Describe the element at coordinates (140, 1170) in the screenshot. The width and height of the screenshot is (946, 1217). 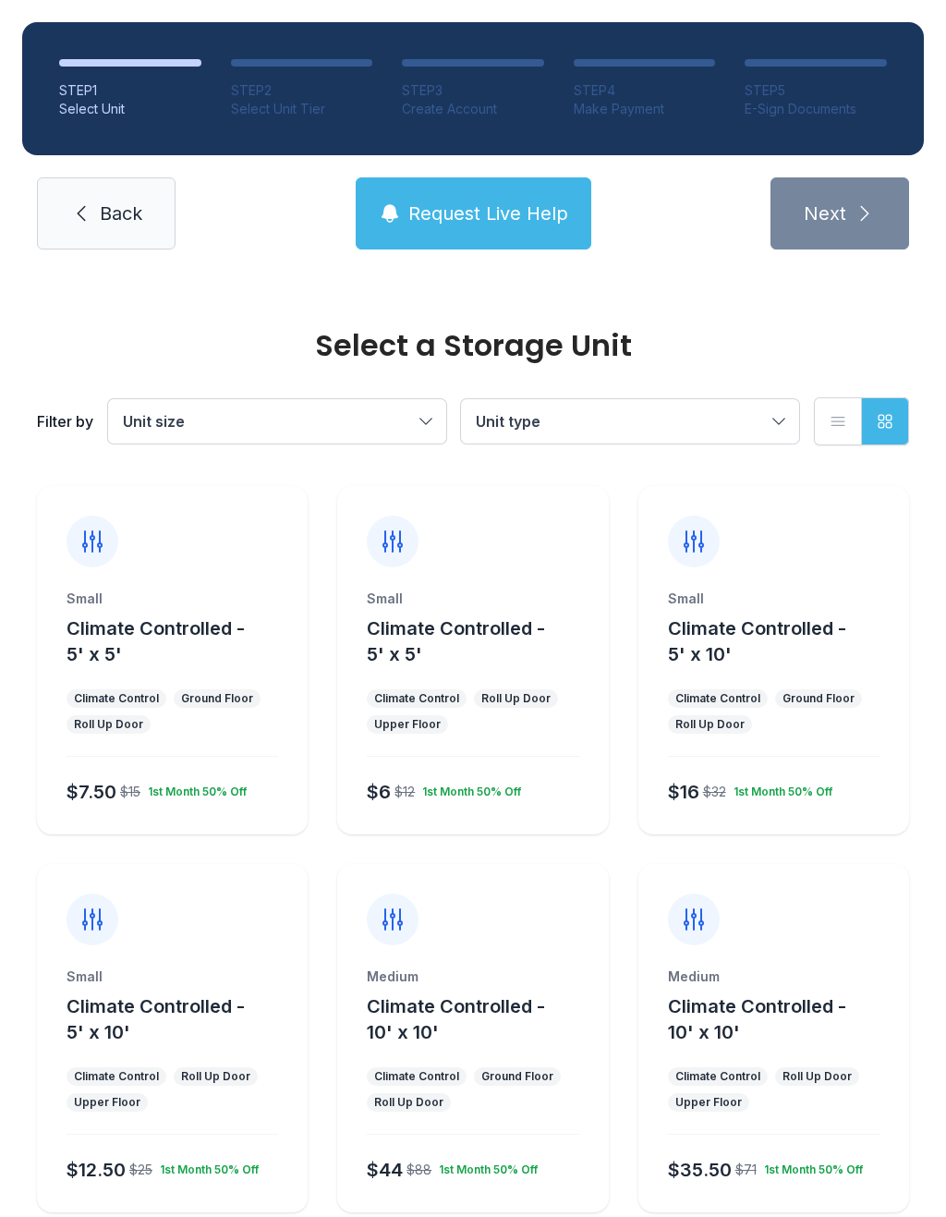
I see `div: $25` at that location.